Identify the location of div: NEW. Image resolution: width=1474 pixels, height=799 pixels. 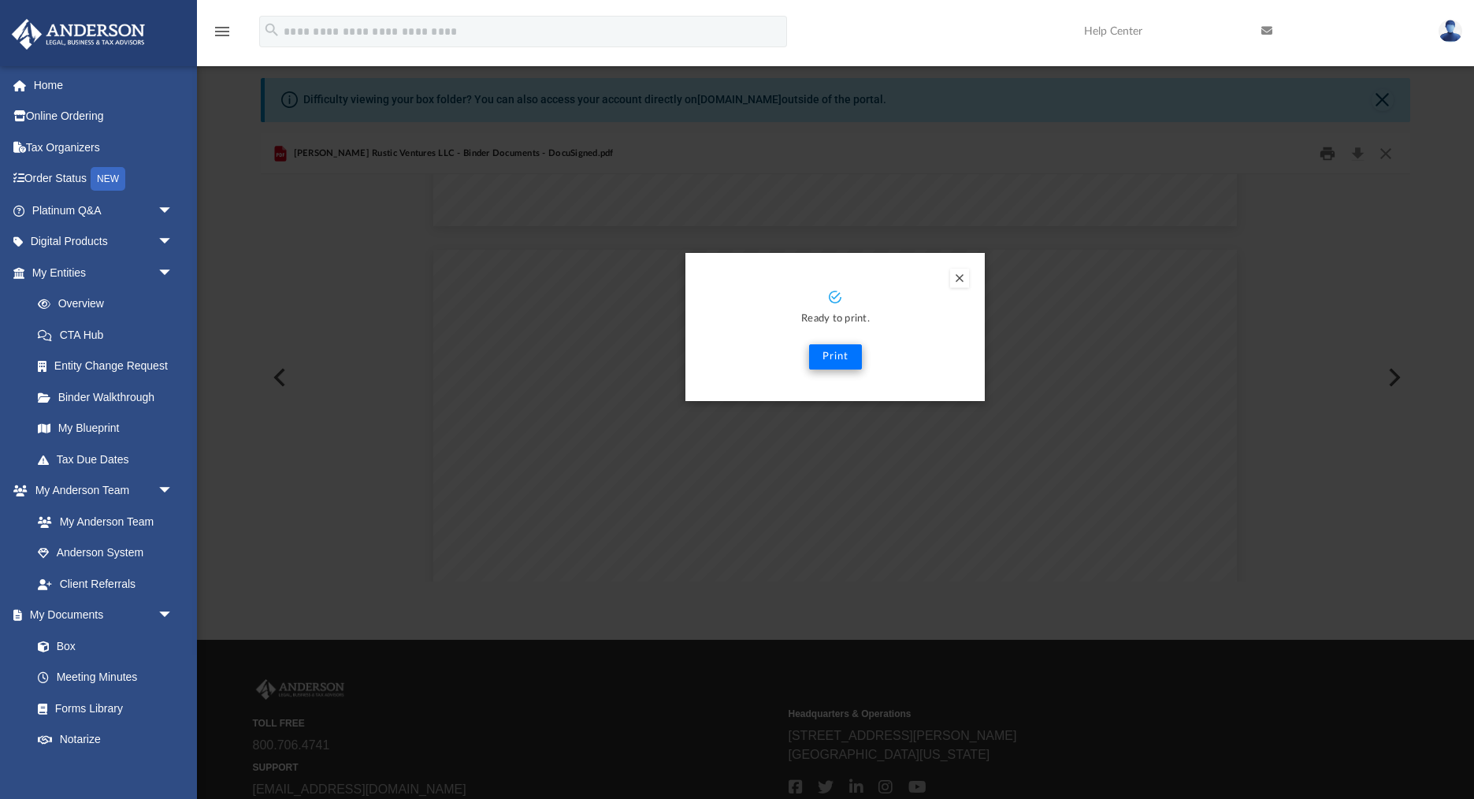
(108, 179).